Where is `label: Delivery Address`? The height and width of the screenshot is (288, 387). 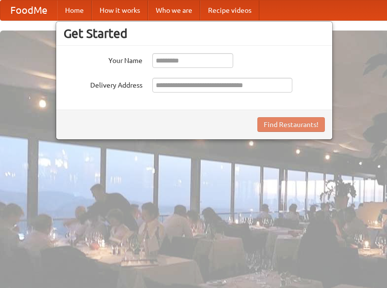 label: Delivery Address is located at coordinates (103, 84).